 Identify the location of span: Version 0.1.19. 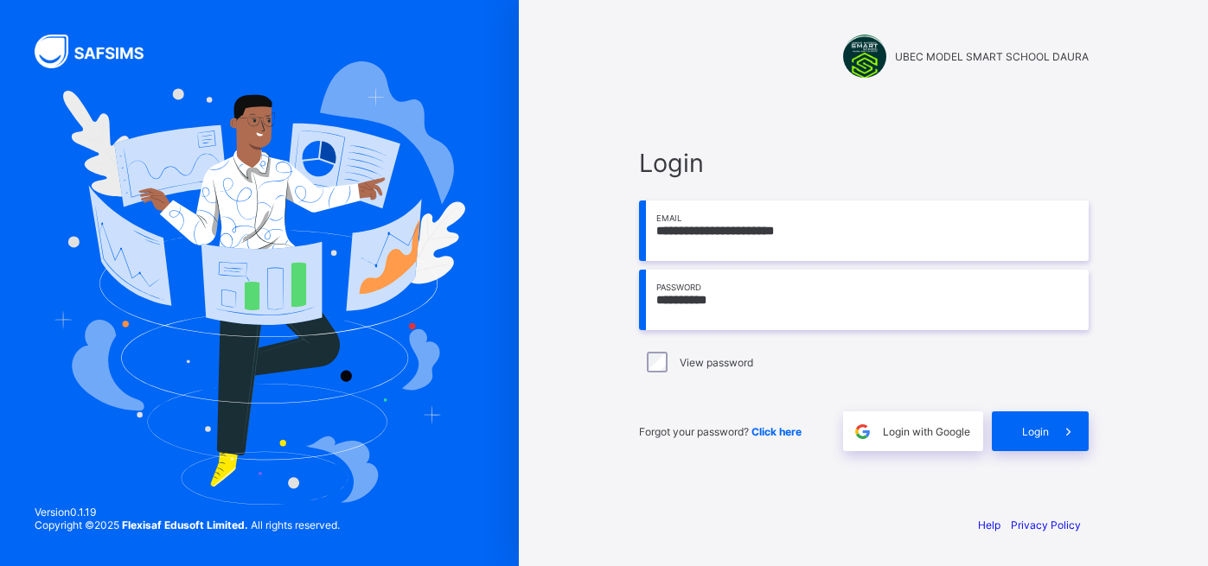
(187, 512).